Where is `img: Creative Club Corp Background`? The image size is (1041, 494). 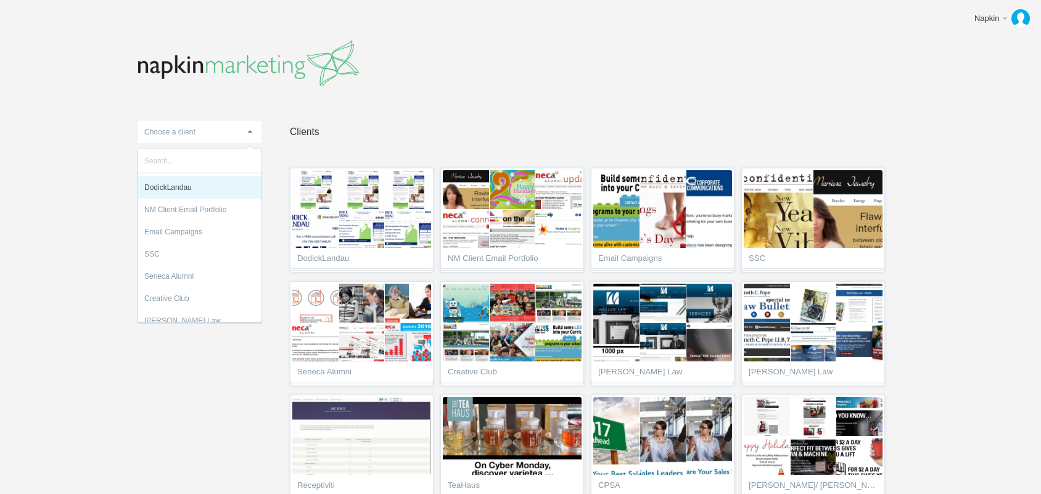
img: Creative Club Corp Background is located at coordinates (466, 342).